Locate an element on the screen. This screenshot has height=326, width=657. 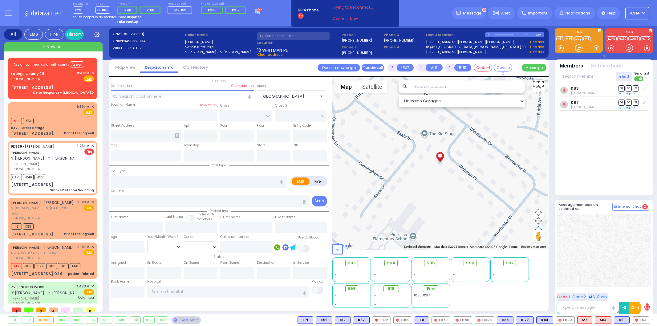
img: message.svg is located at coordinates (458, 13).